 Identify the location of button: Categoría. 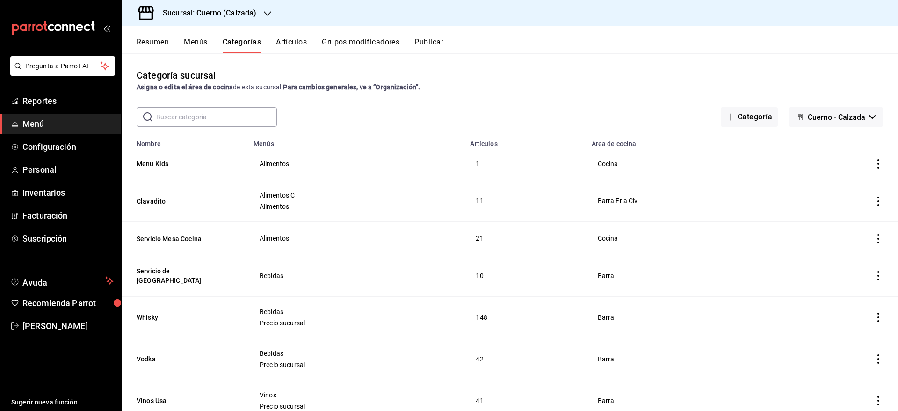
(749, 117).